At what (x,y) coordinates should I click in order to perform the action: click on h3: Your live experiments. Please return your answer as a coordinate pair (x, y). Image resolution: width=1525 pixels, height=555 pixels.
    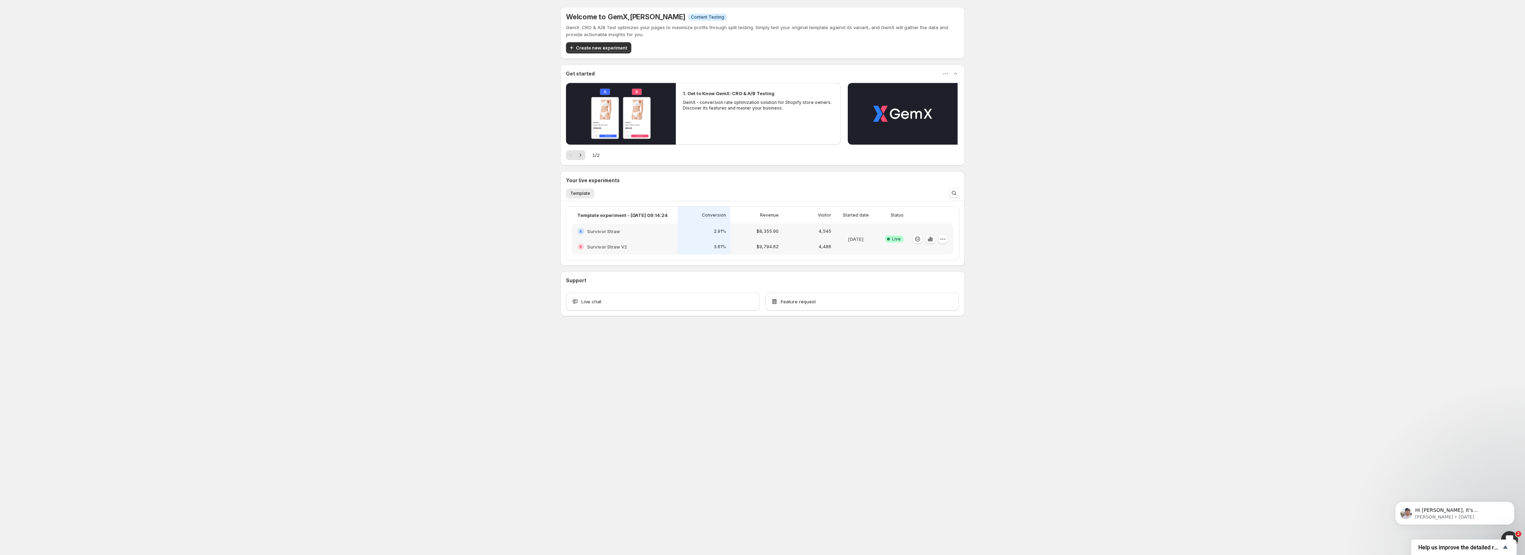
    Looking at the image, I should click on (593, 180).